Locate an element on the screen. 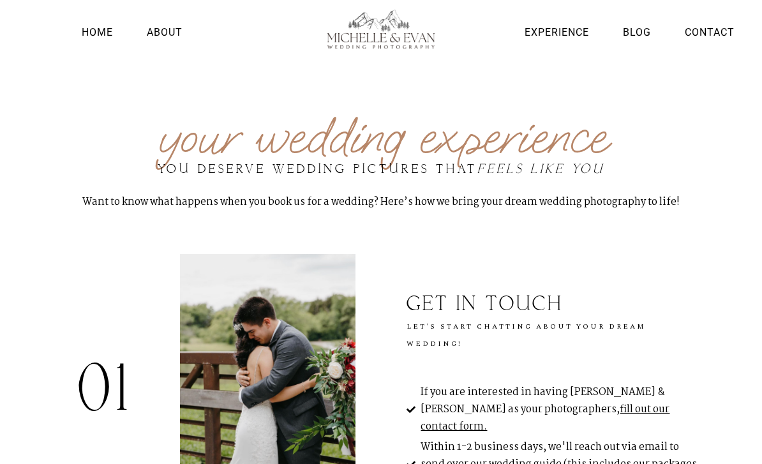  i: like you is located at coordinates (567, 169).